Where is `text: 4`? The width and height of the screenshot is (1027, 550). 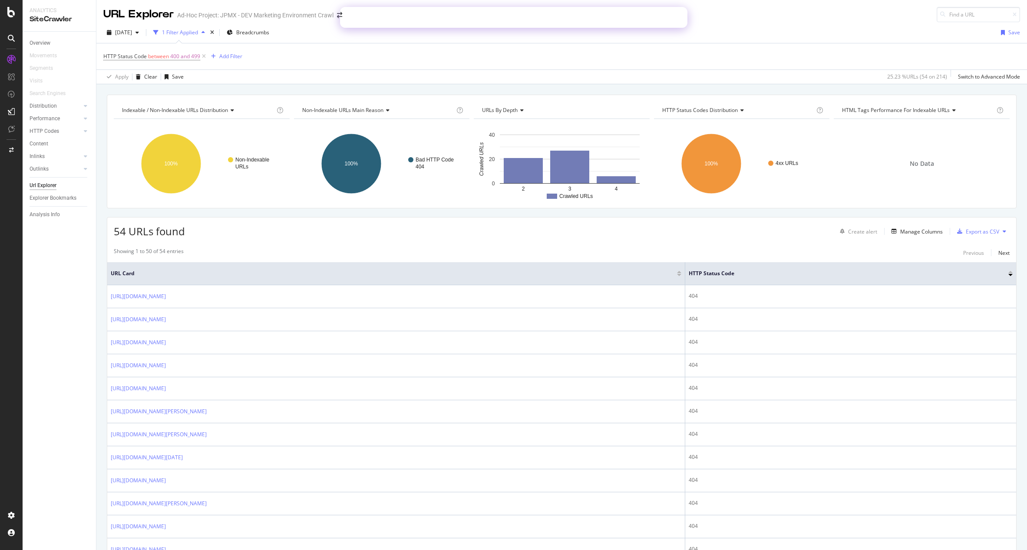 text: 4 is located at coordinates (616, 189).